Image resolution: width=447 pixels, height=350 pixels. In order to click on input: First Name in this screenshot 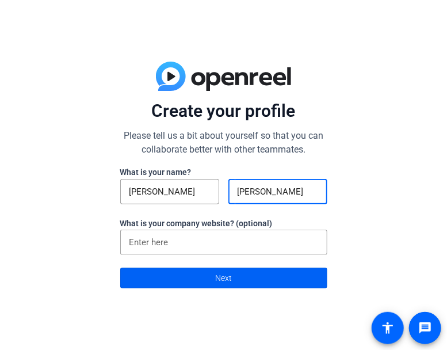, I will do `click(170, 191)`.